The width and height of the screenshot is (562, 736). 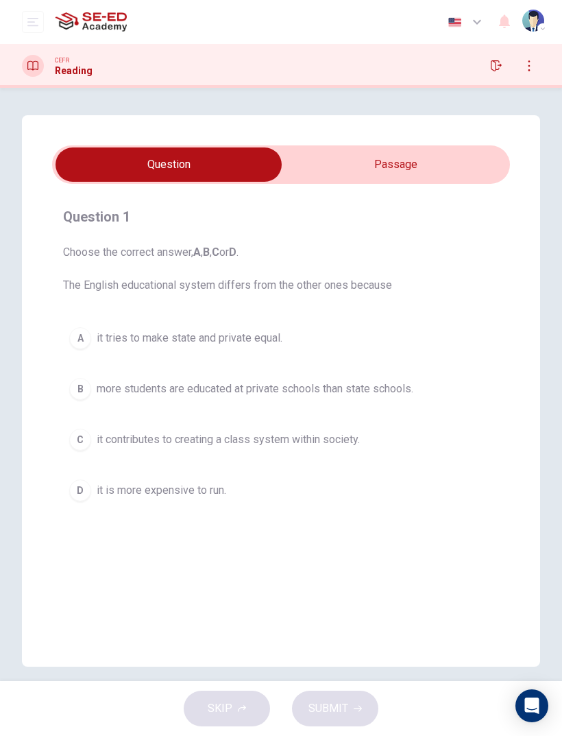 I want to click on b: B, so click(x=206, y=252).